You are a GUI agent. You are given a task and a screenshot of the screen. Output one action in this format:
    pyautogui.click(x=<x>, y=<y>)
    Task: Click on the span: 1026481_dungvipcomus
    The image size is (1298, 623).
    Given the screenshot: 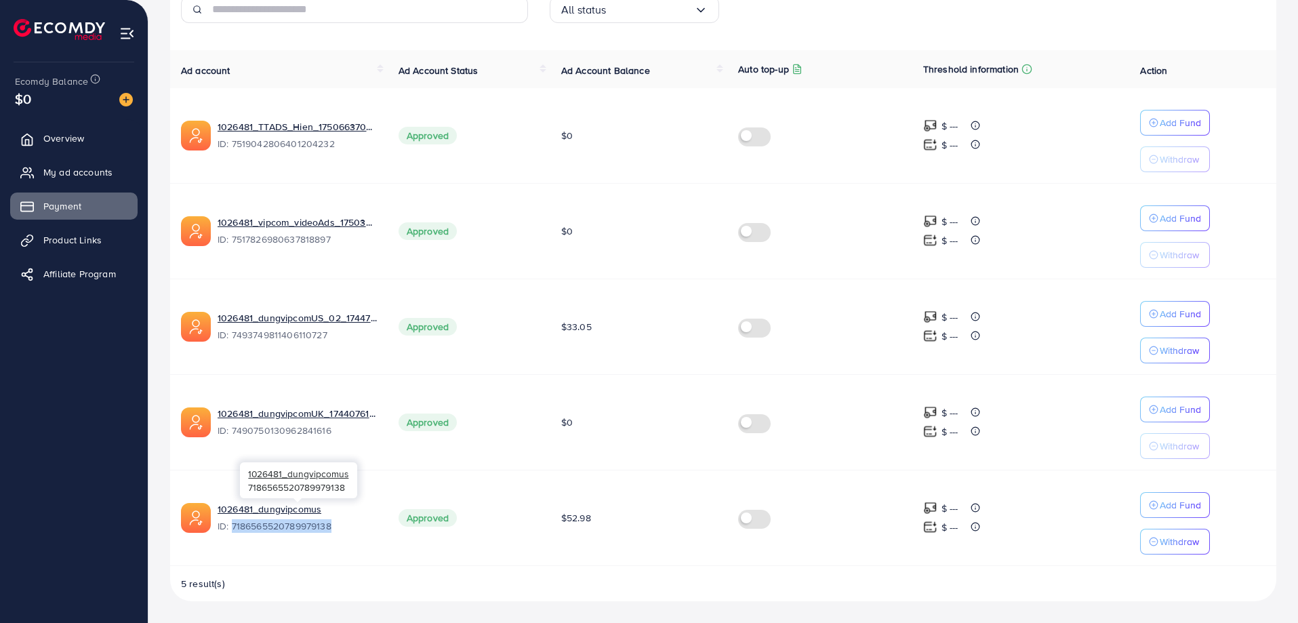 What is the action you would take?
    pyautogui.click(x=298, y=473)
    